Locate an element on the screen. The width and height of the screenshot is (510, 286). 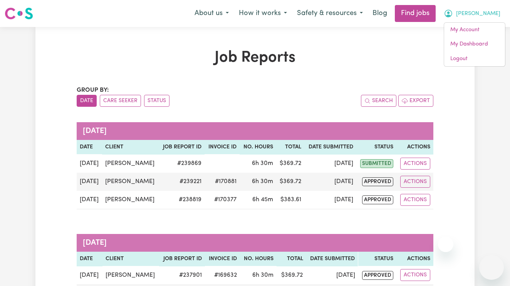
a: My Dashboard is located at coordinates (475, 44).